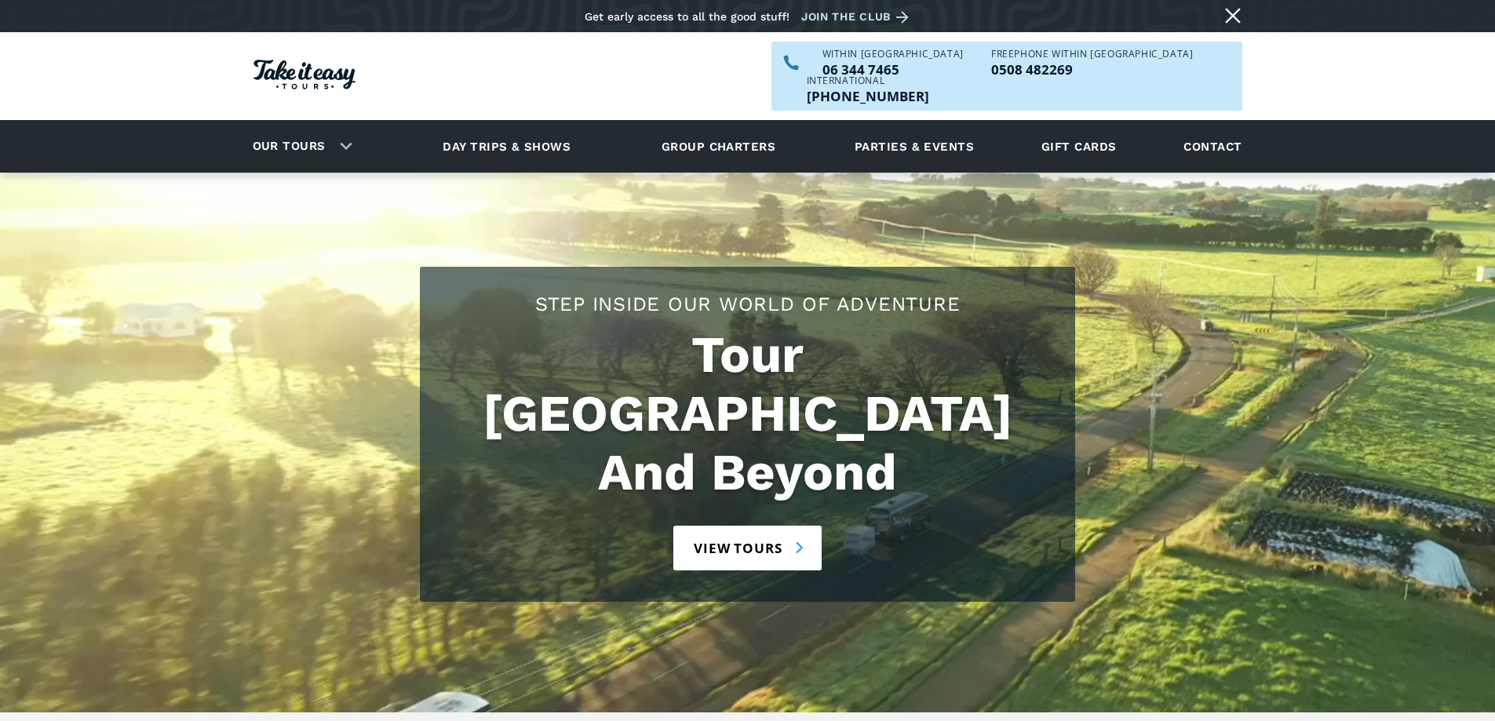  Describe the element at coordinates (304, 76) in the screenshot. I see `a: Homepage` at that location.